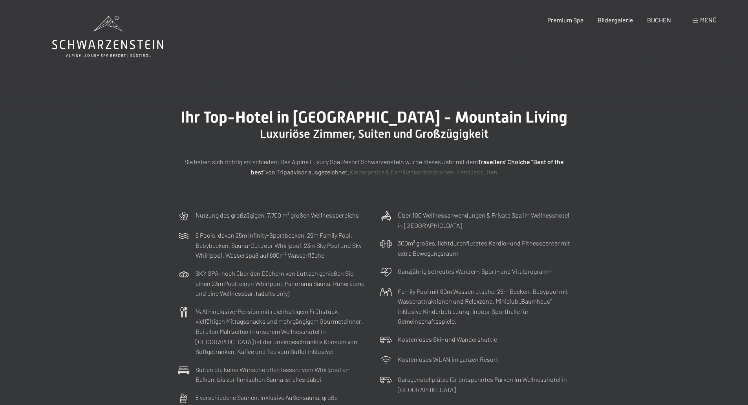 The height and width of the screenshot is (405, 748). What do you see at coordinates (565, 20) in the screenshot?
I see `span: Premium Spa` at bounding box center [565, 20].